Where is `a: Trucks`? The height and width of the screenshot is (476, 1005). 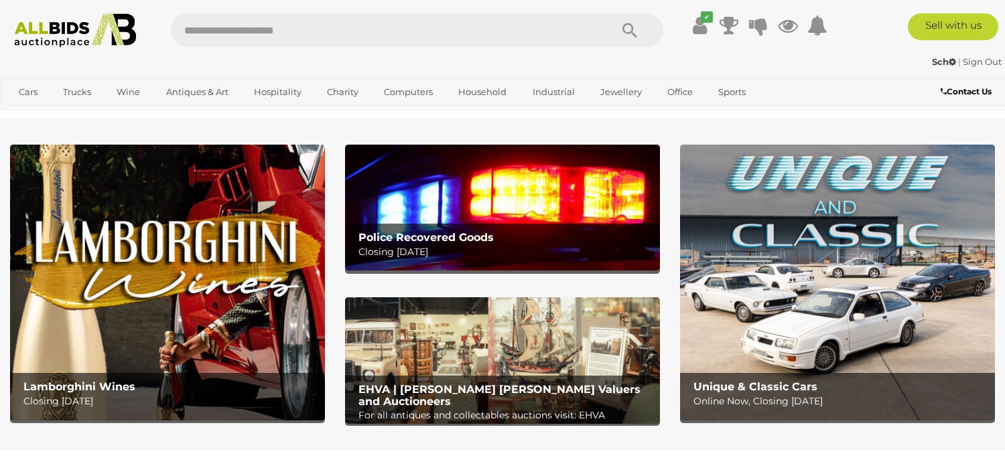
a: Trucks is located at coordinates (77, 92).